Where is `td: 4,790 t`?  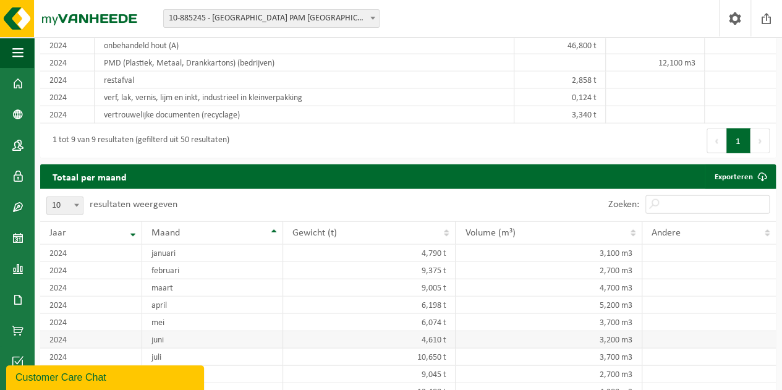
td: 4,790 t is located at coordinates (369, 253).